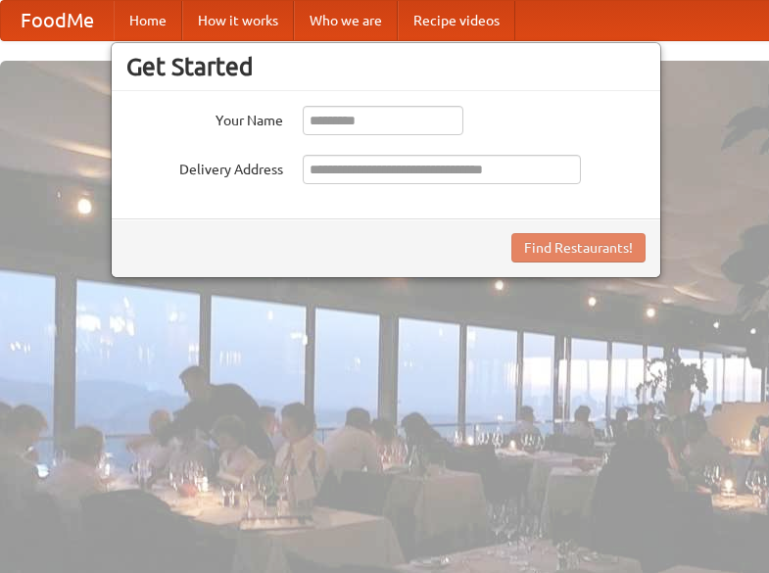 The width and height of the screenshot is (769, 573). Describe the element at coordinates (386, 67) in the screenshot. I see `h3: Get Started` at that location.